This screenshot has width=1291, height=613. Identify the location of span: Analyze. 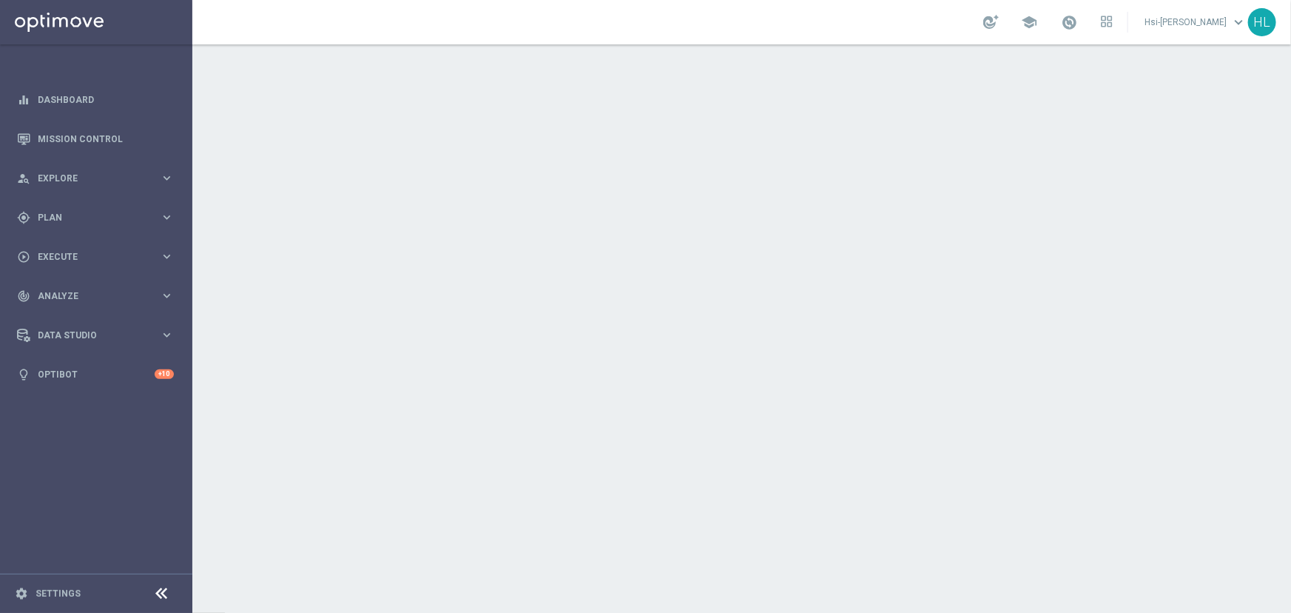
(98, 296).